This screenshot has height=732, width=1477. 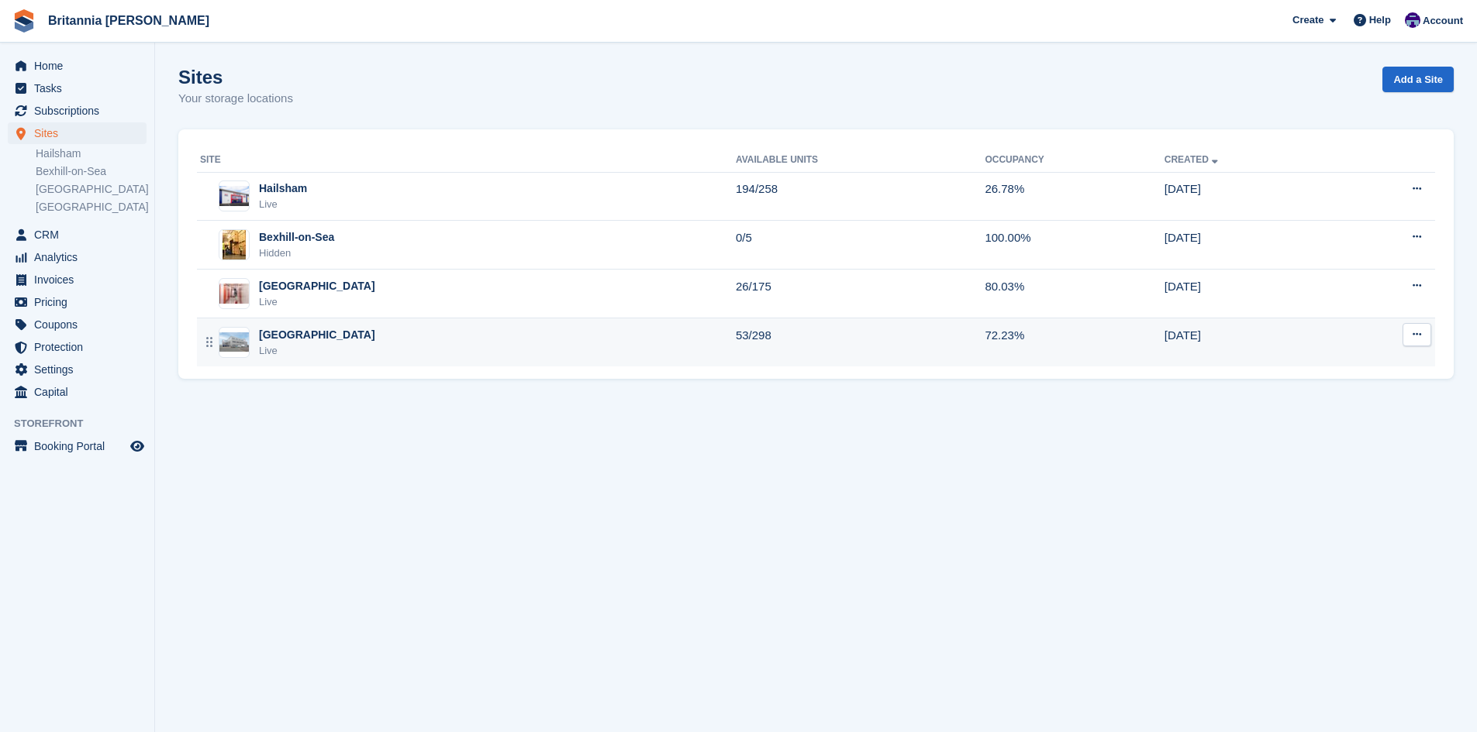 I want to click on span: Sites, so click(x=81, y=133).